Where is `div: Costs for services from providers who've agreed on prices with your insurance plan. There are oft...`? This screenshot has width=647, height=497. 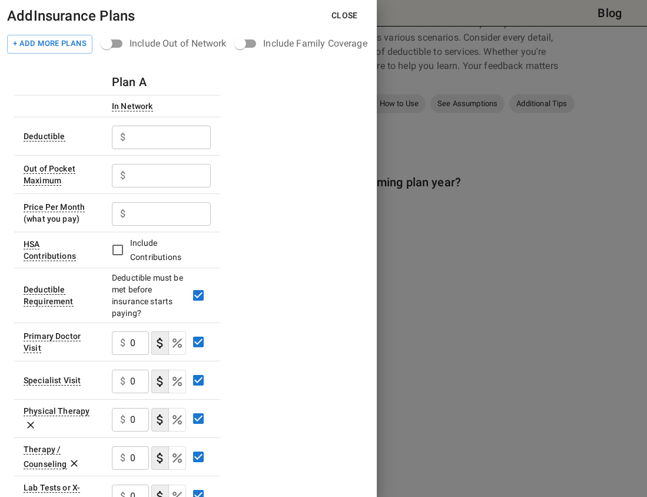
div: Costs for services from providers who've agreed on prices with your insurance plan. There are oft... is located at coordinates (133, 106).